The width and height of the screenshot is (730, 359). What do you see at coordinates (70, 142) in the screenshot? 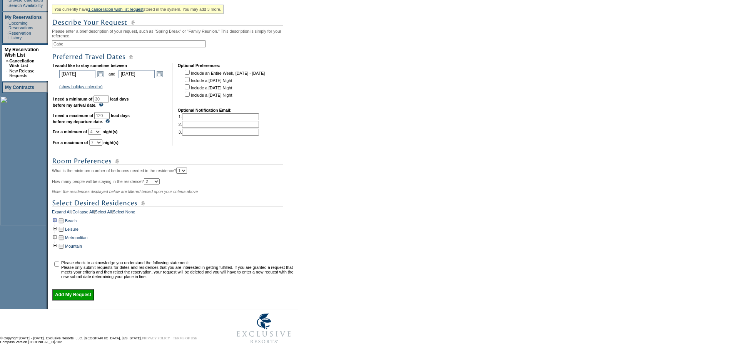
I see `b: For a maximum of` at bounding box center [70, 142].